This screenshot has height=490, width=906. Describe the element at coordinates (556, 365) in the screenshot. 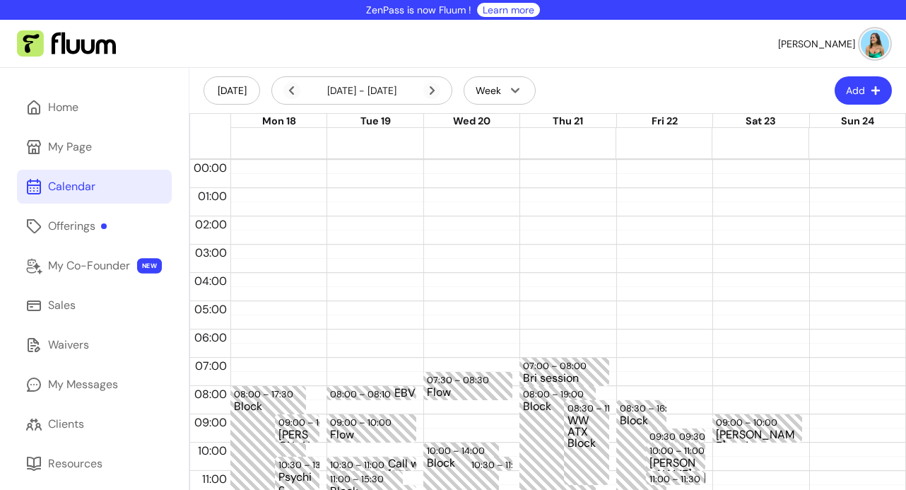

I see `div: 07:00 – 08:00` at that location.